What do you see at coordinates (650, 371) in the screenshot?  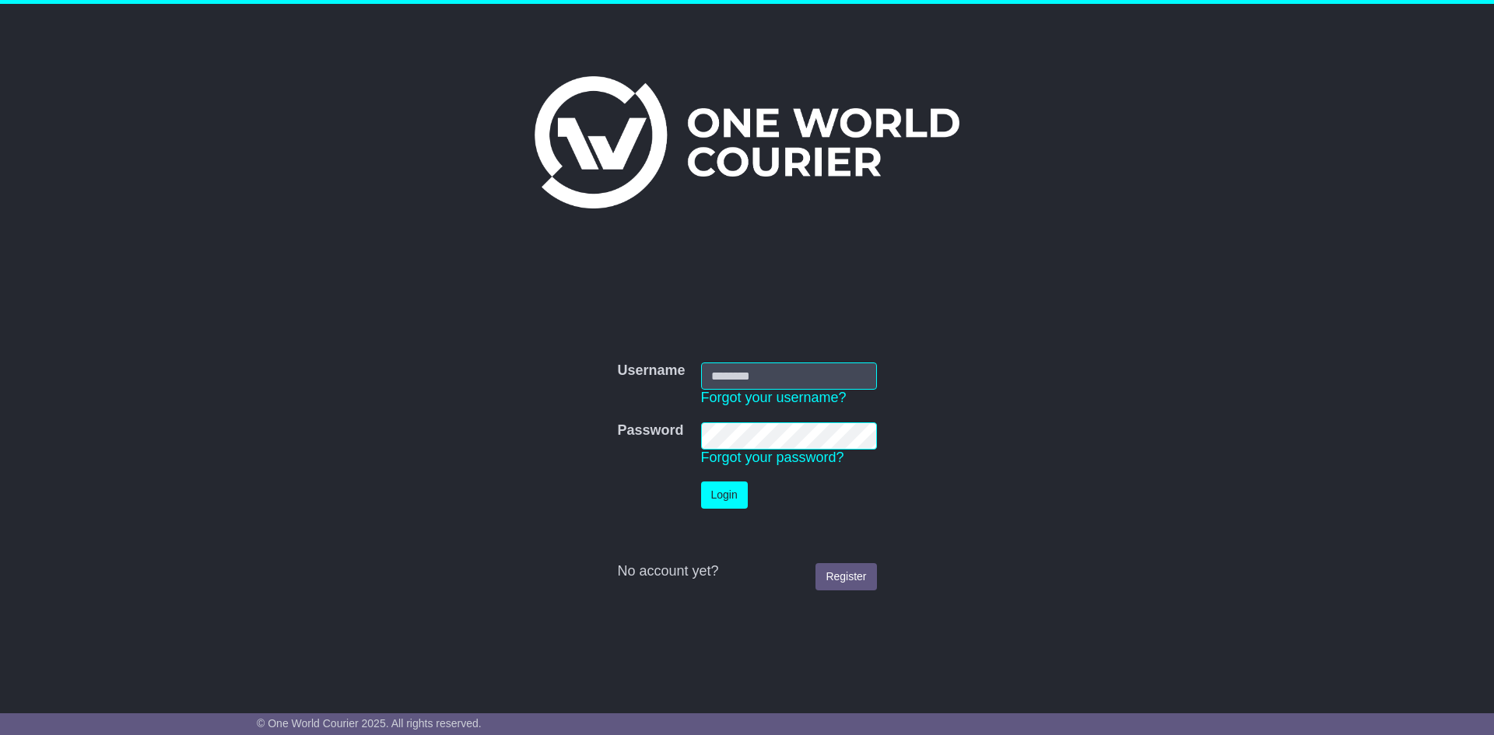 I see `label: Username` at bounding box center [650, 371].